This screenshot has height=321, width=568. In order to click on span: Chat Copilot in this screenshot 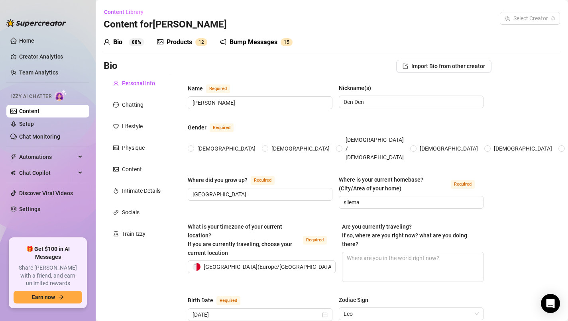, I will do `click(47, 173)`.